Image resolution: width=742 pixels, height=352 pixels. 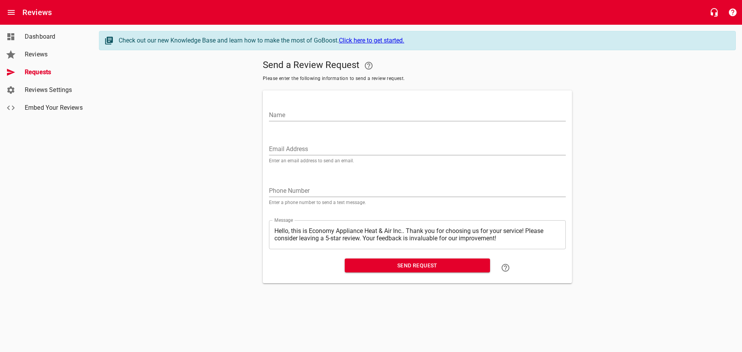 What do you see at coordinates (371, 40) in the screenshot?
I see `a: Click here to get started.` at bounding box center [371, 40].